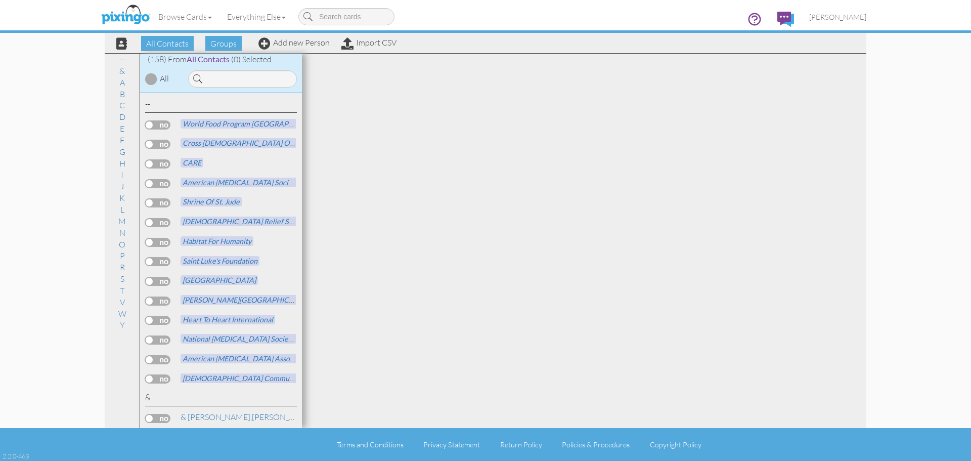 The image size is (971, 461). Describe the element at coordinates (122, 233) in the screenshot. I see `a: N` at that location.